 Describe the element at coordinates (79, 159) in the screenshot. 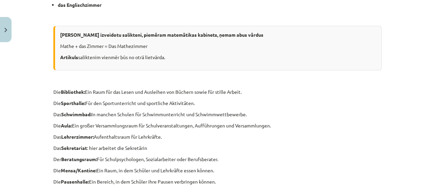

I see `b: Beratungsraum:` at that location.